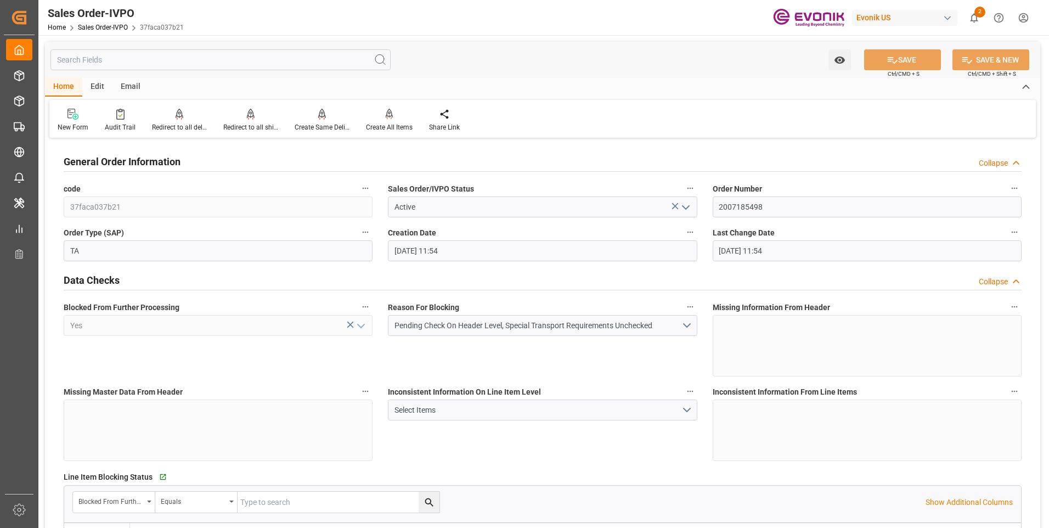 The image size is (1049, 528). I want to click on div: Redirect to all shipments, so click(251, 127).